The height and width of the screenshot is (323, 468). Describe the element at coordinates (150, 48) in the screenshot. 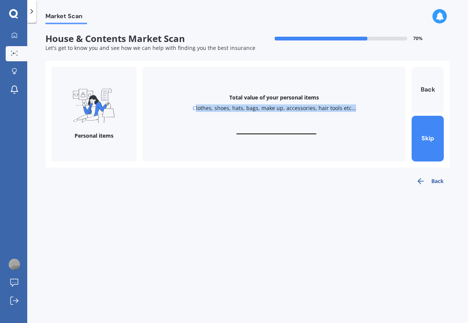

I see `span: Let's get to know you and see how we can help with finding you the best insurance` at that location.